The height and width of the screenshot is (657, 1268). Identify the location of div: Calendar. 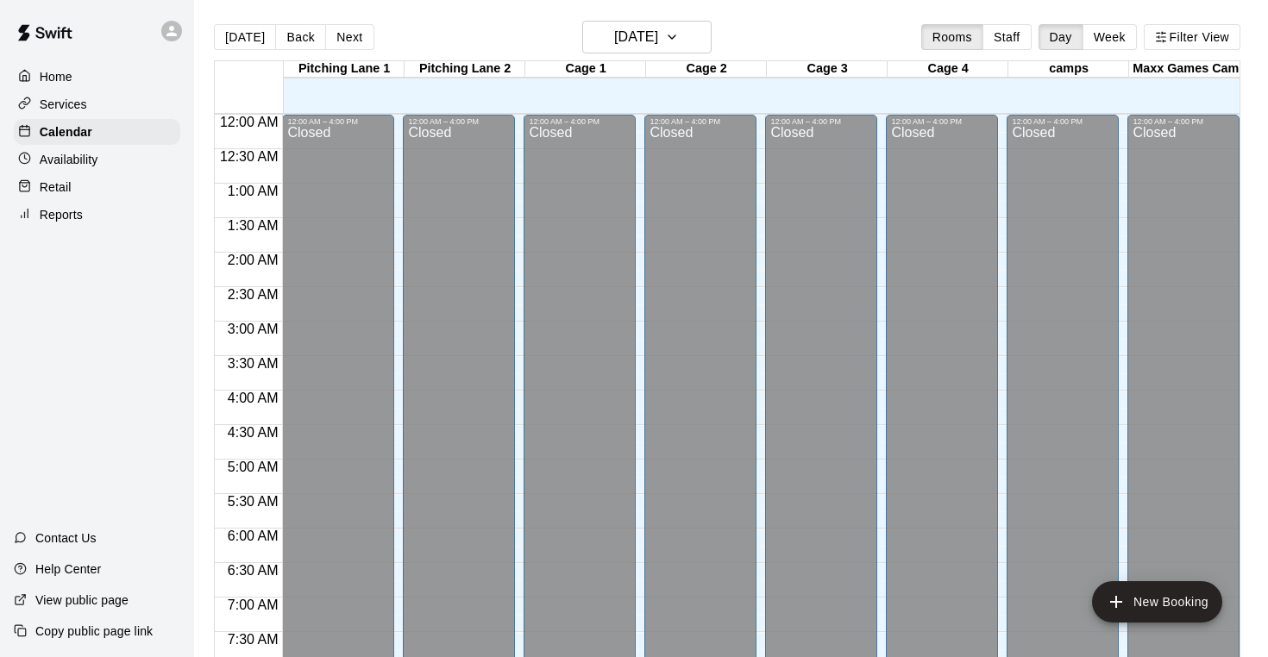
(97, 132).